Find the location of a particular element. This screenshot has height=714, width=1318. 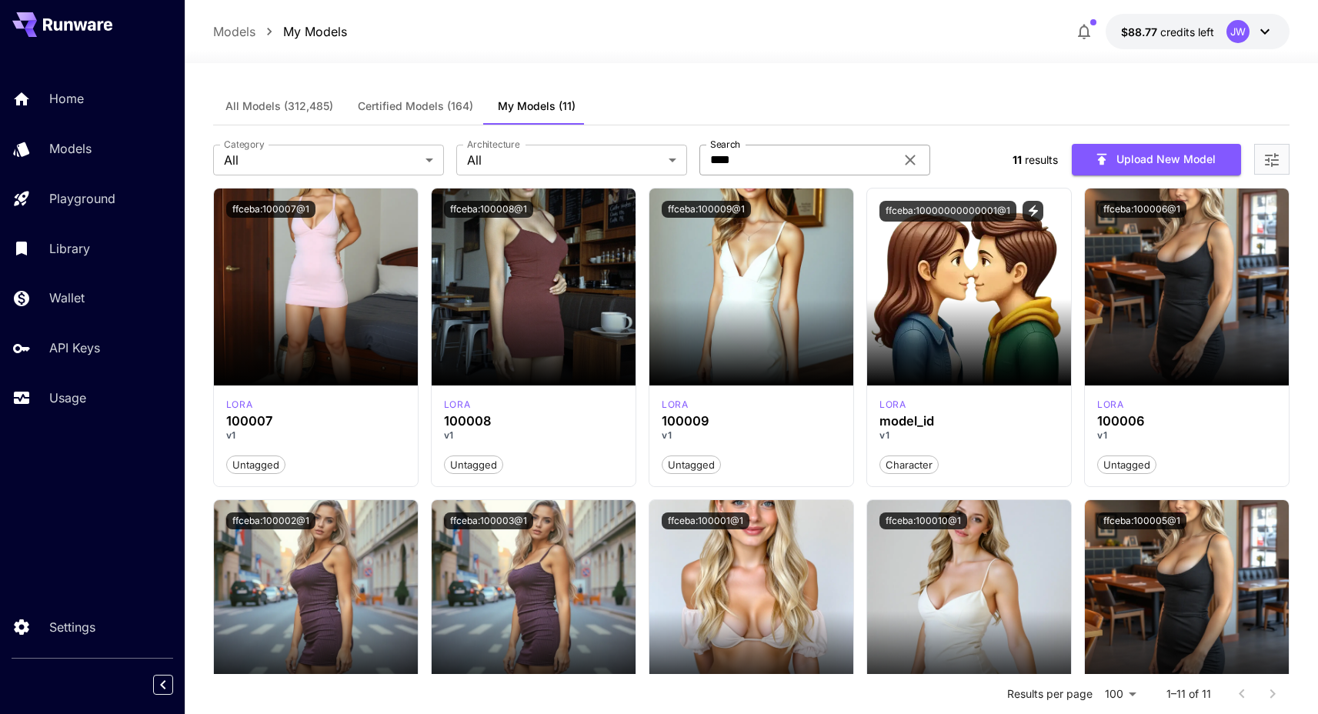

button: Upload New Model is located at coordinates (1156, 159).